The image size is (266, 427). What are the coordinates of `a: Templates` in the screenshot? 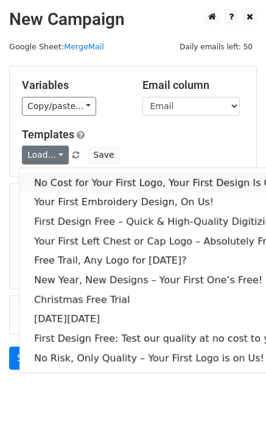 It's located at (48, 134).